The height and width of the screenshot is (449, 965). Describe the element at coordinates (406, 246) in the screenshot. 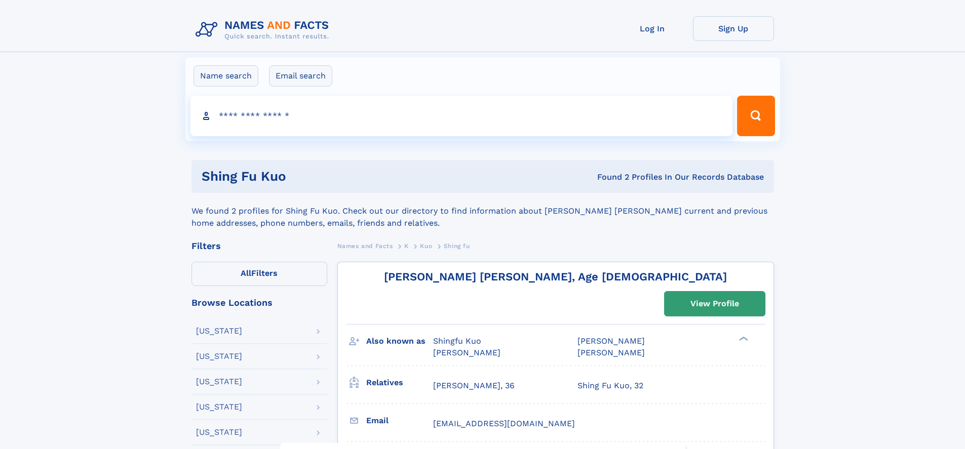

I see `a: K` at that location.